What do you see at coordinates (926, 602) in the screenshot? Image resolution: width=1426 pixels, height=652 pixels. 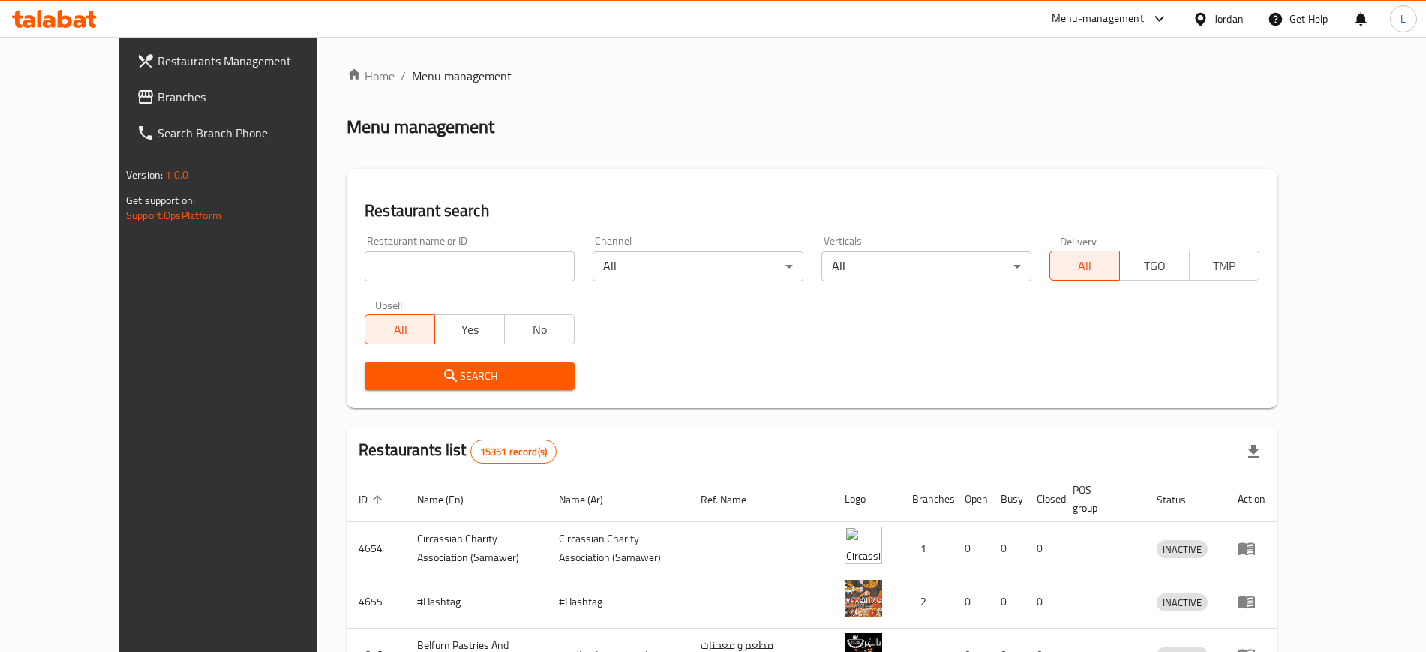 I see `td: 2` at bounding box center [926, 602].